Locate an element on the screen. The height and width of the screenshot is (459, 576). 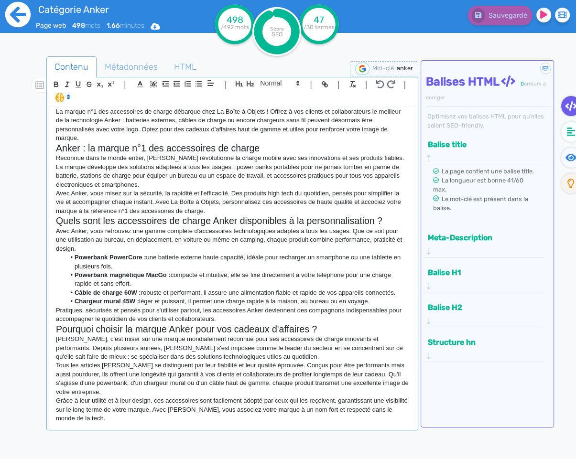
li: léger et puissant, il permet une charge rapide à la maison, au bureau ou en voyage. is located at coordinates (237, 302).